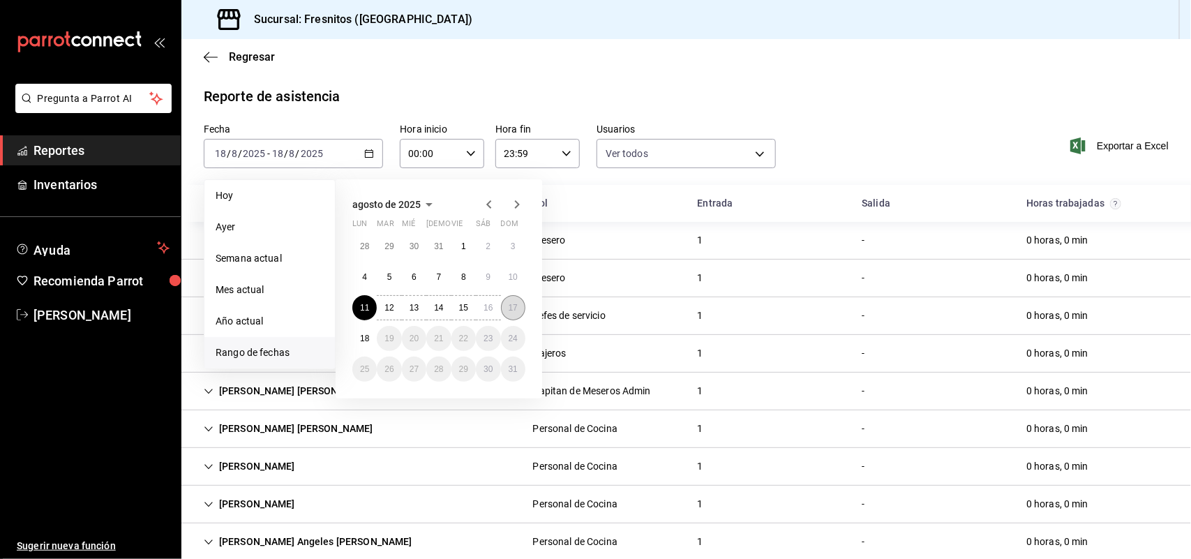 The height and width of the screenshot is (559, 1191). Describe the element at coordinates (509, 226) in the screenshot. I see `abbr: domingo` at that location.